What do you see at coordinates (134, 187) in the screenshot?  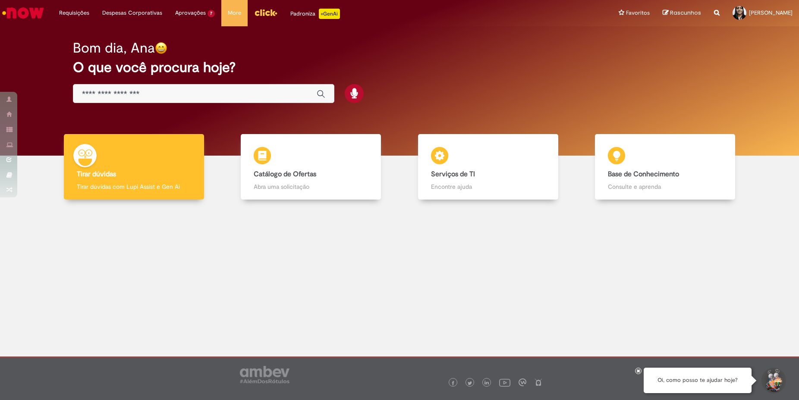 I see `p: Tirar dúvidas com Lupi Assist e Gen Ai` at bounding box center [134, 187].